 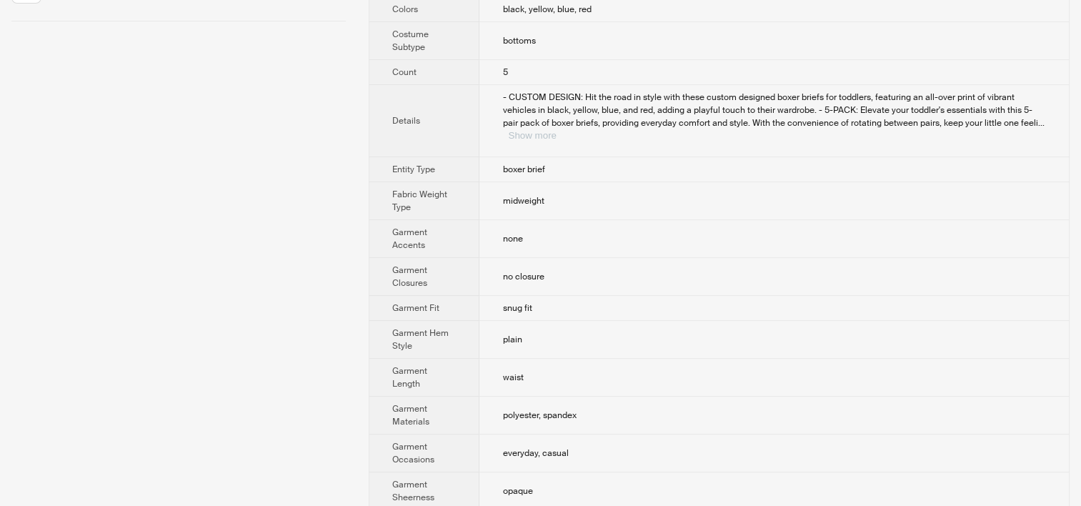 I want to click on span: Entity Type, so click(x=414, y=169).